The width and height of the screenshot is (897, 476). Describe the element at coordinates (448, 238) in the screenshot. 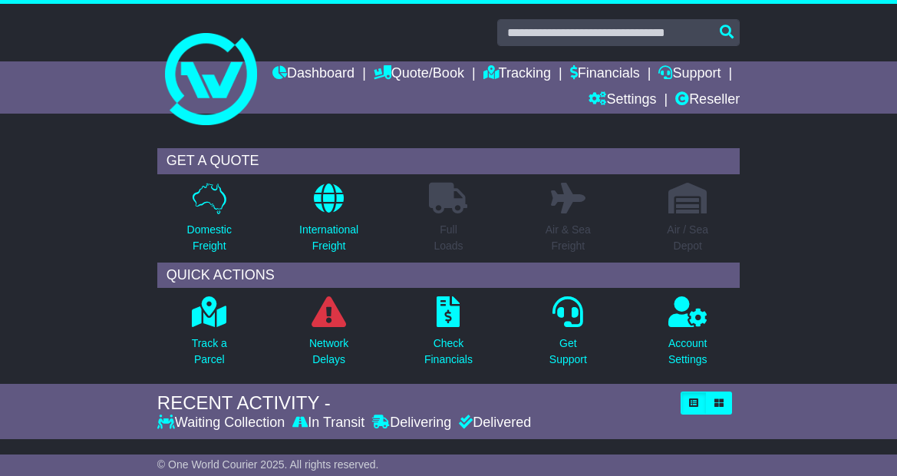

I see `p: Full Loads` at that location.